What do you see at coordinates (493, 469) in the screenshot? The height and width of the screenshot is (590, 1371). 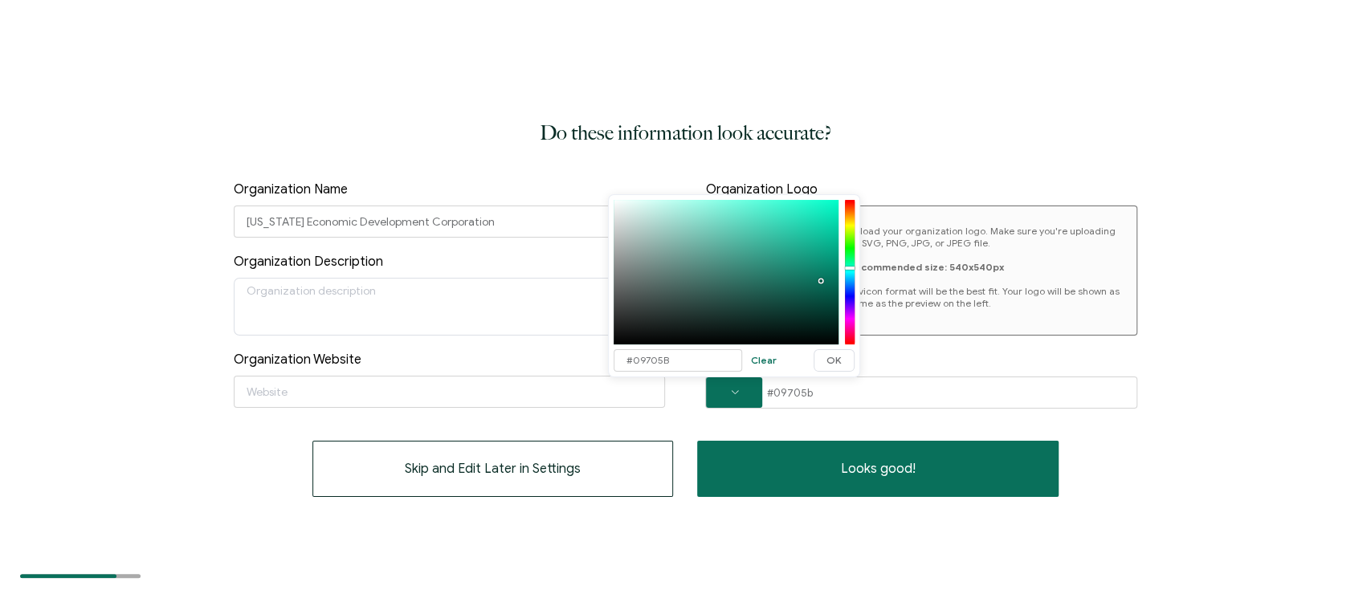 I see `button: Skip and Edit Later in Settings` at bounding box center [493, 469].